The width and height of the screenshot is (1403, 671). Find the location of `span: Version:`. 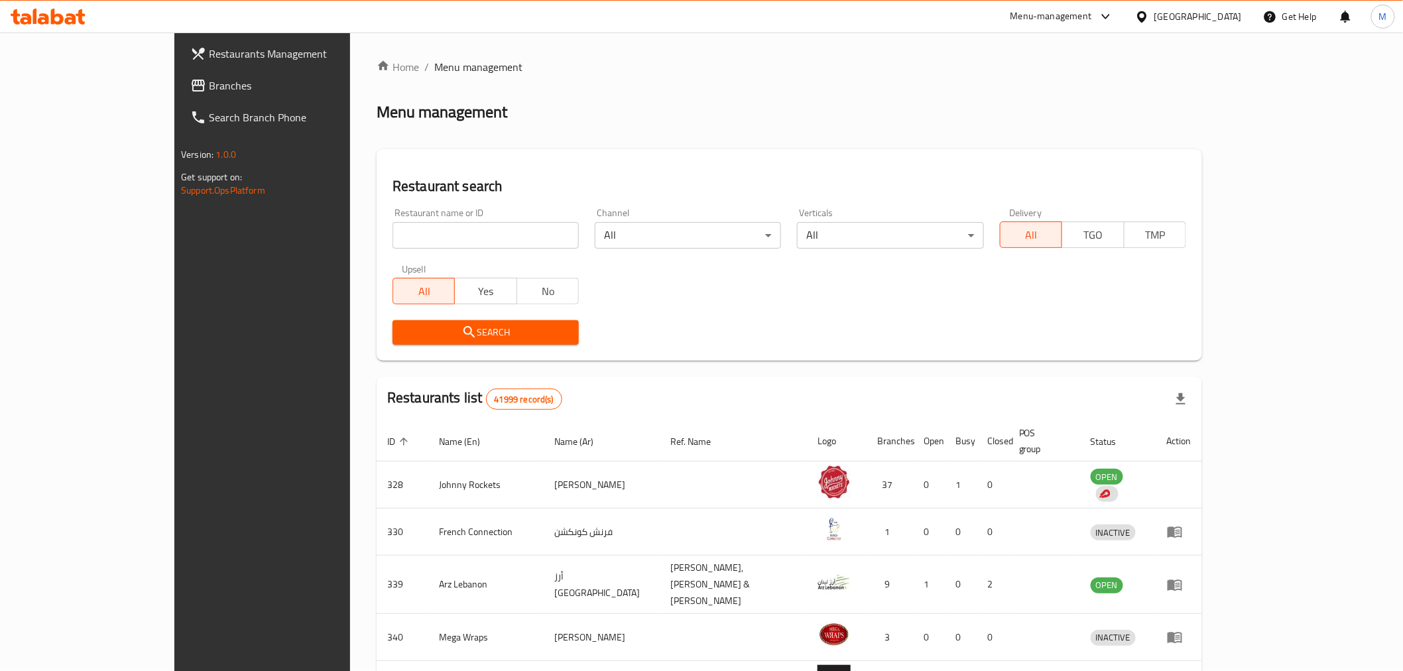

span: Version: is located at coordinates (197, 154).